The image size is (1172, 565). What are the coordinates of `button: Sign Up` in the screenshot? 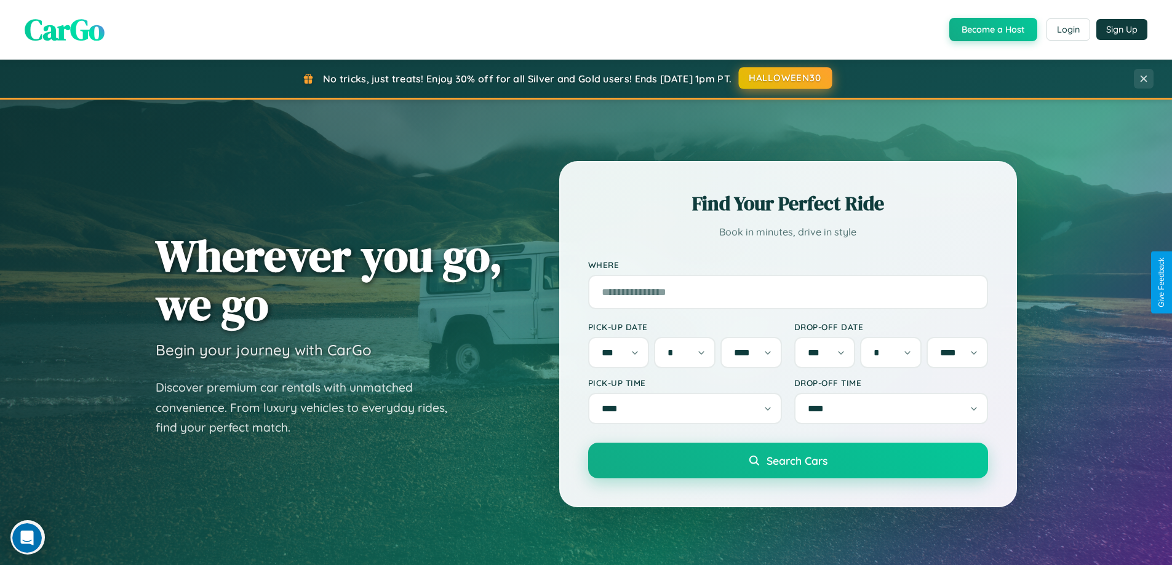 It's located at (1121, 30).